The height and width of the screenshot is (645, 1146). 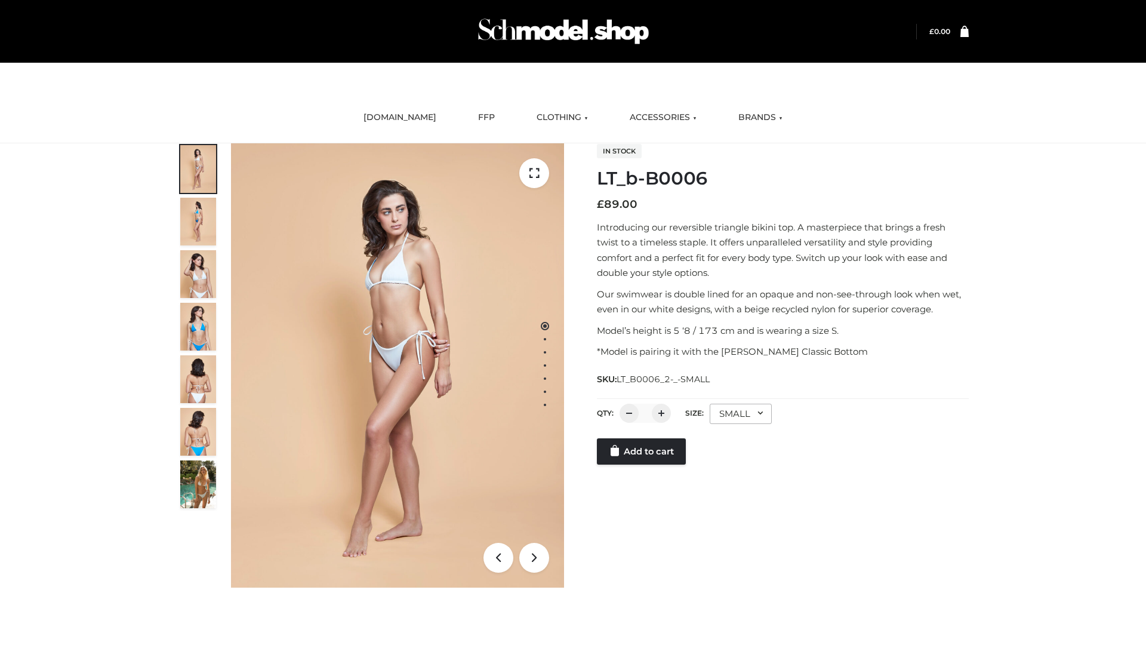 What do you see at coordinates (198, 484) in the screenshot?
I see `img: Arieltop_CloudNine_AzureSky2.jpg` at bounding box center [198, 484].